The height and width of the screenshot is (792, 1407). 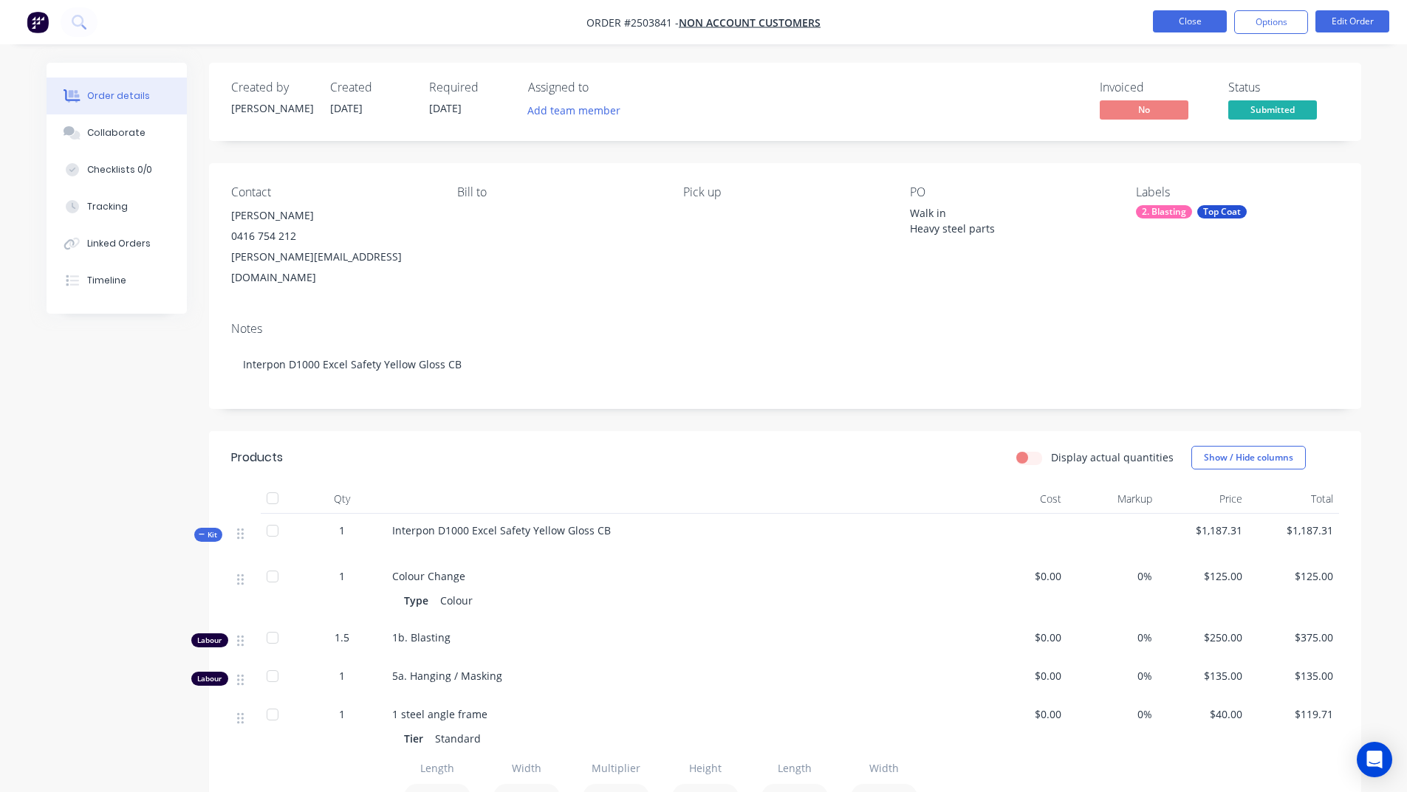 I want to click on span: Colour Change, so click(x=428, y=576).